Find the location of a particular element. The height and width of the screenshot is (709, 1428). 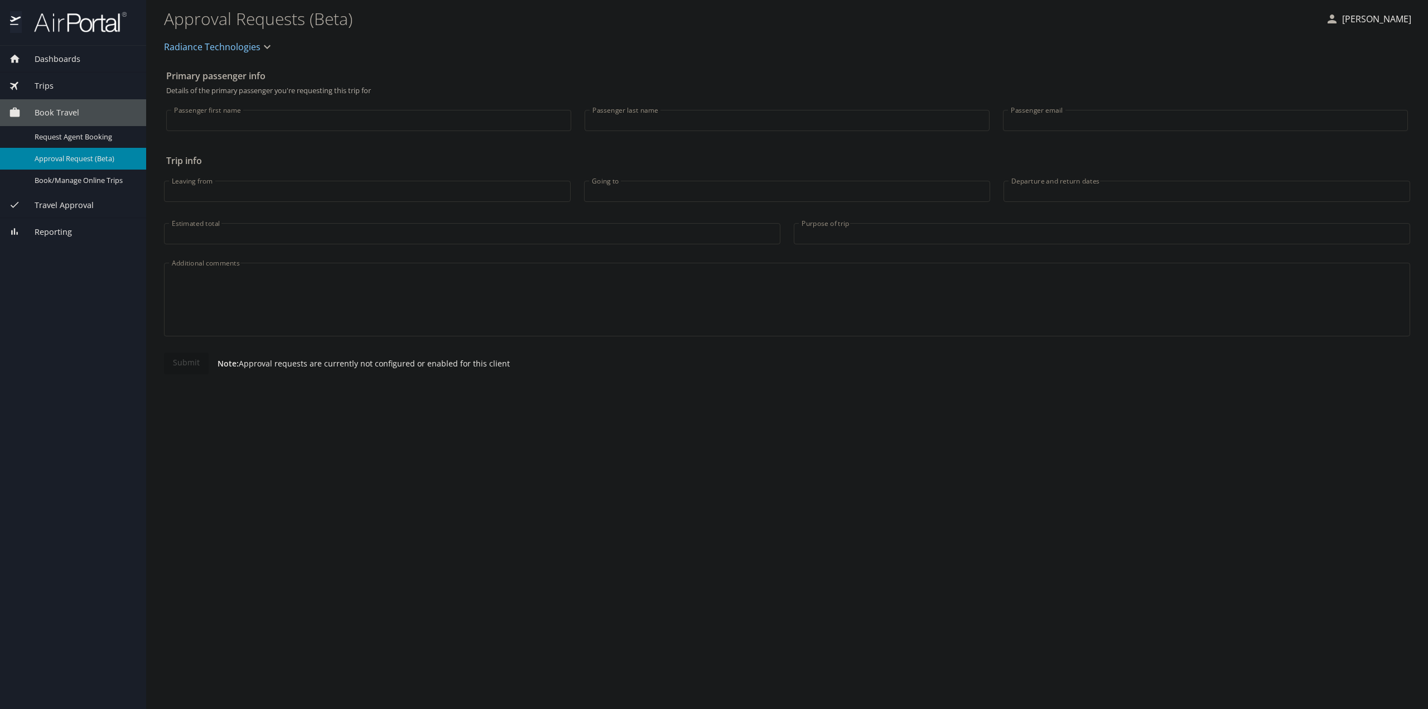

h2: Primary passenger info is located at coordinates (787, 76).